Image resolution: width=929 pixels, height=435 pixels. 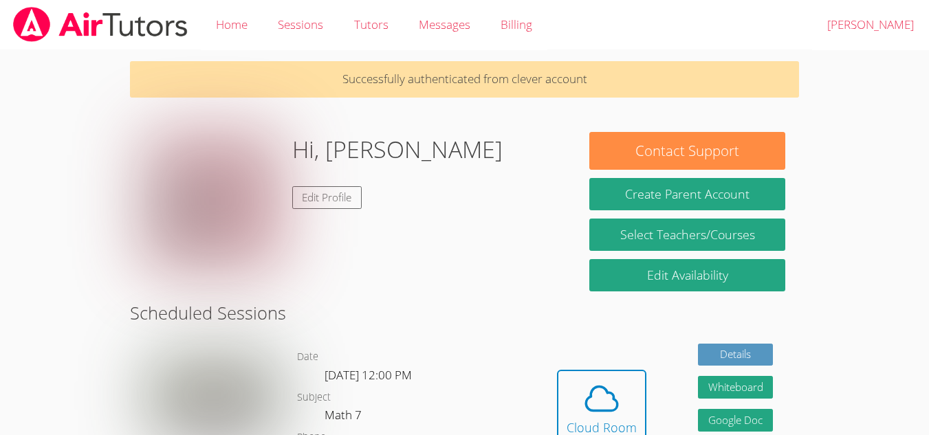 I want to click on a: Google Doc, so click(x=735, y=420).